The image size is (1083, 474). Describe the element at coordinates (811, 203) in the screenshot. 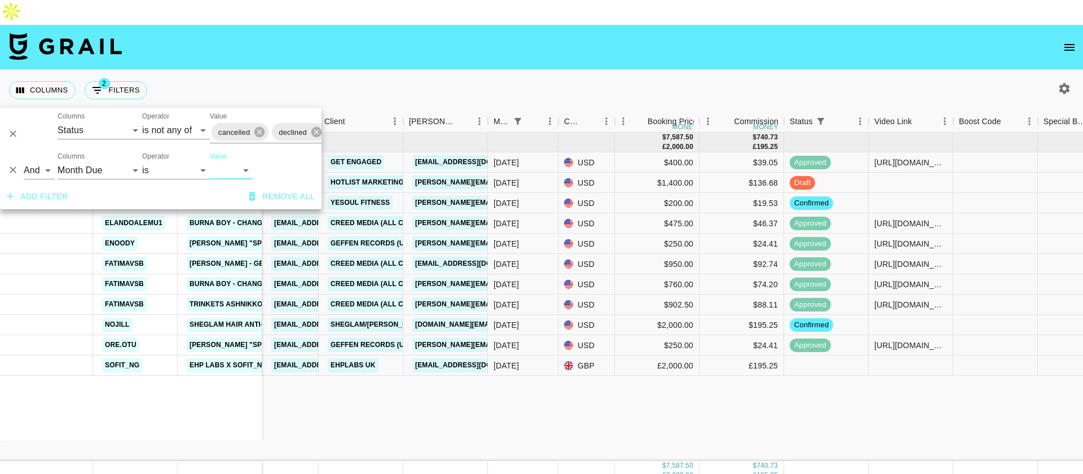

I see `span: confirmed` at that location.